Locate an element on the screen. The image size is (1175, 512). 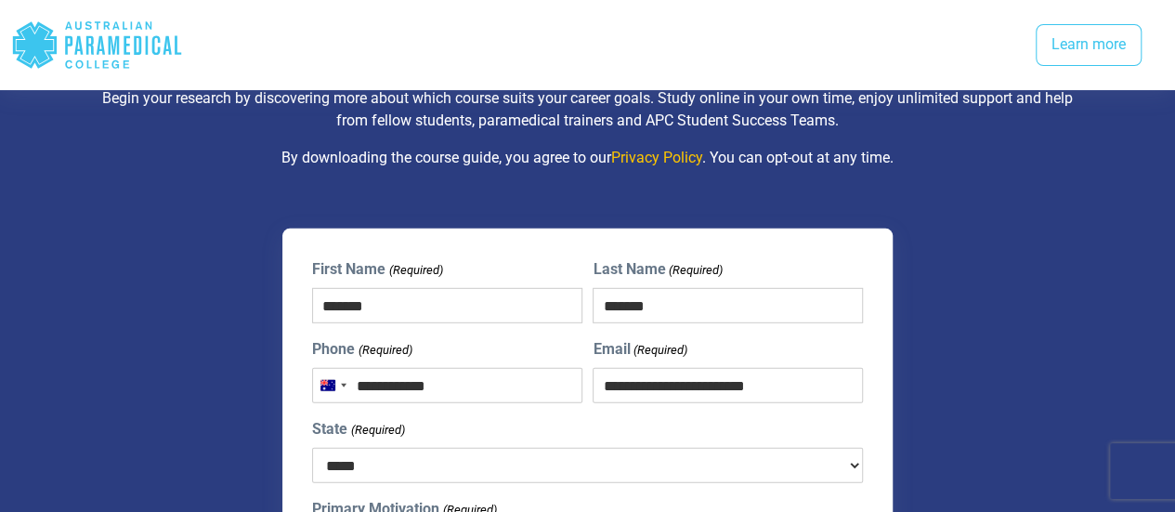
label: State is located at coordinates (357, 429).